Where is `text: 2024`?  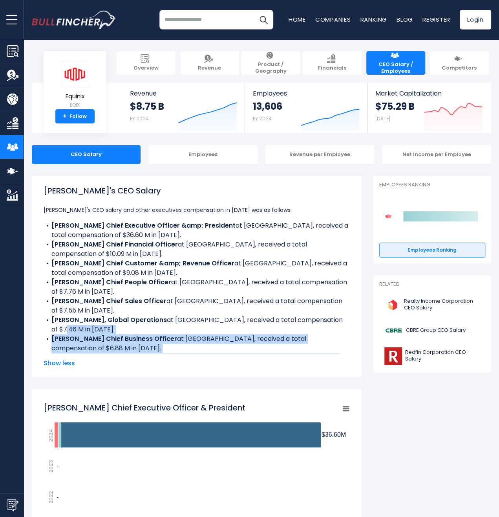 text: 2024 is located at coordinates (51, 435).